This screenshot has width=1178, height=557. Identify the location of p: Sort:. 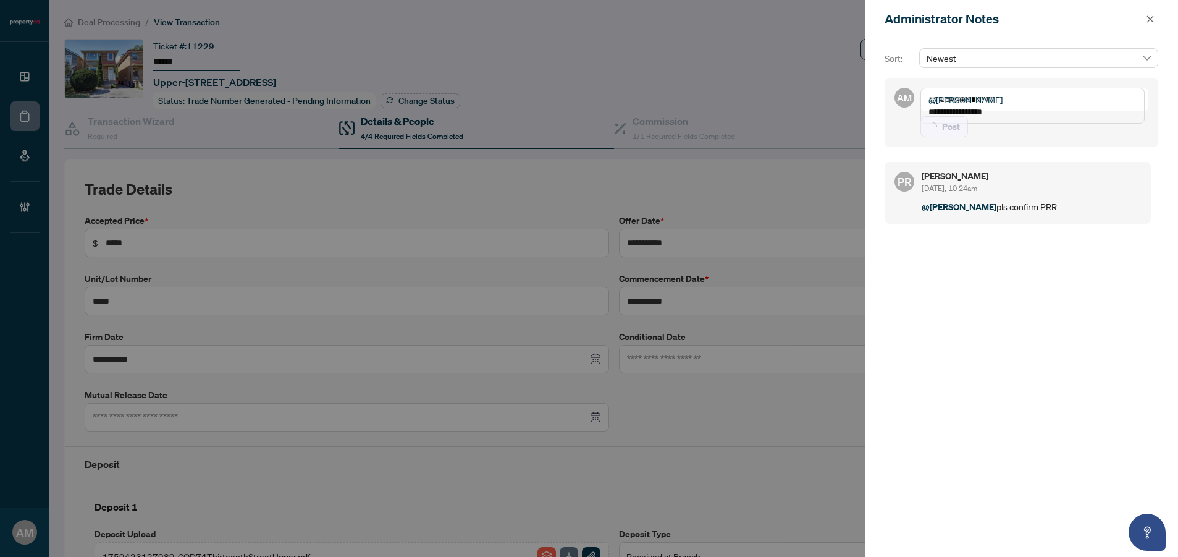
(899, 59).